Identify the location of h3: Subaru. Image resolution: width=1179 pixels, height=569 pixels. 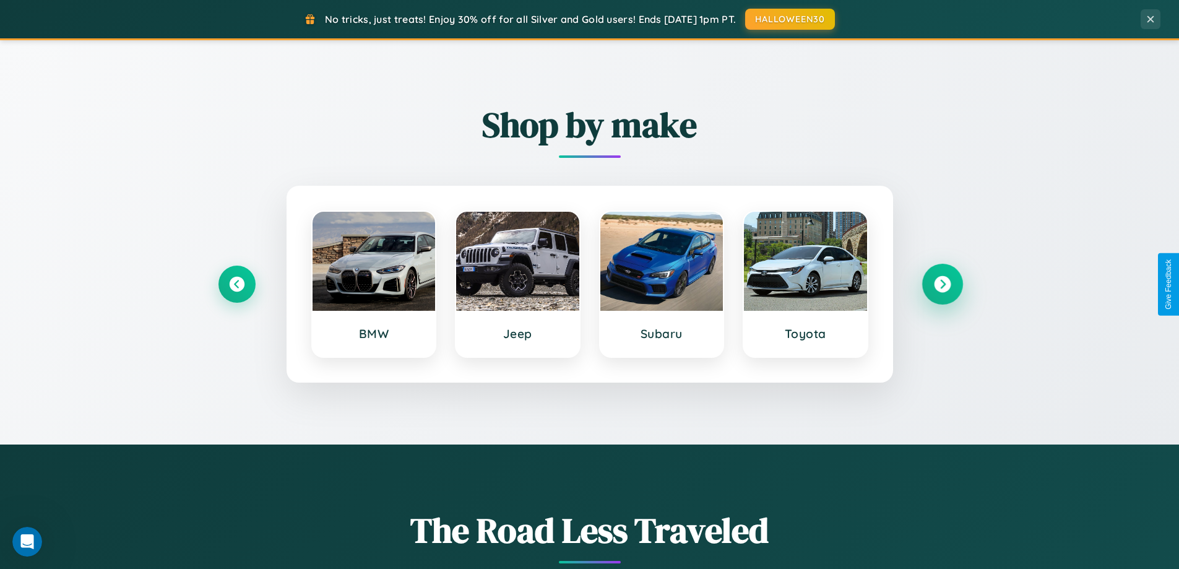
(661, 334).